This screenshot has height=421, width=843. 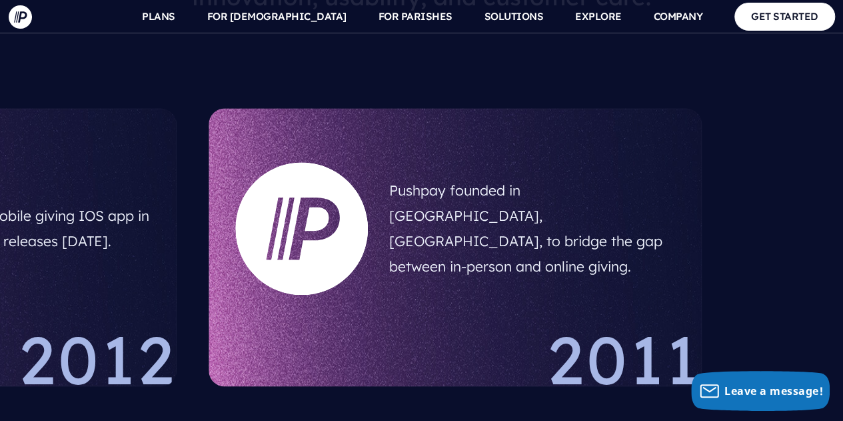 What do you see at coordinates (455, 356) in the screenshot?
I see `div: 2011` at bounding box center [455, 356].